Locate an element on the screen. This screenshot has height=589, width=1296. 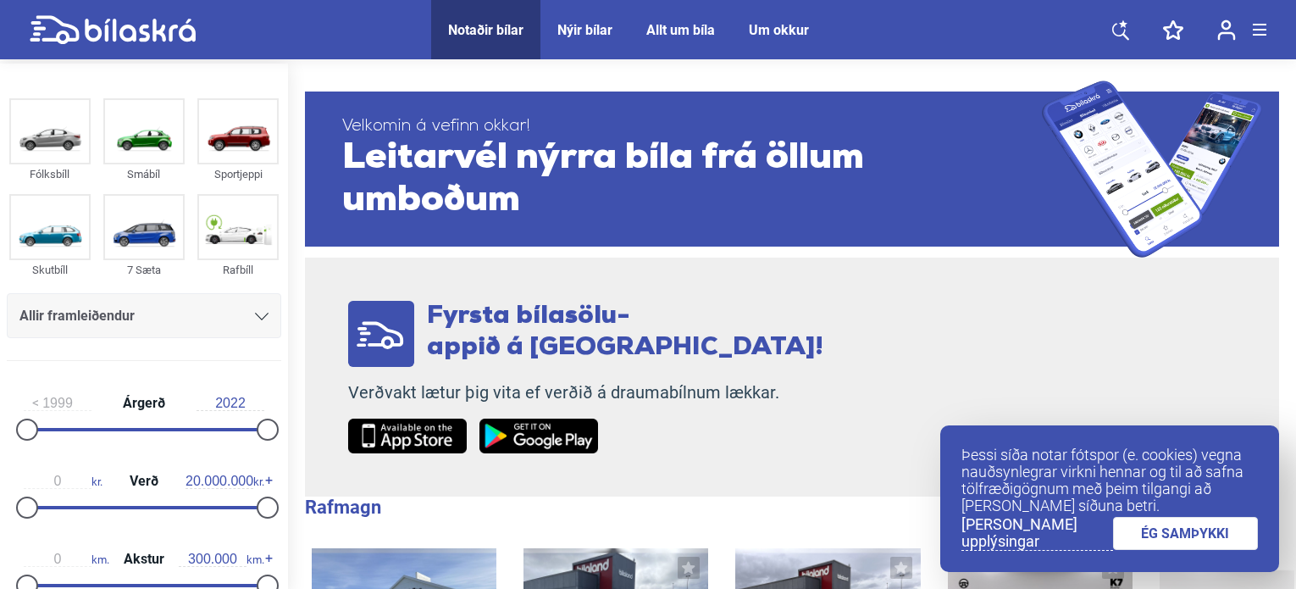
div: Rafbíll is located at coordinates (238, 269).